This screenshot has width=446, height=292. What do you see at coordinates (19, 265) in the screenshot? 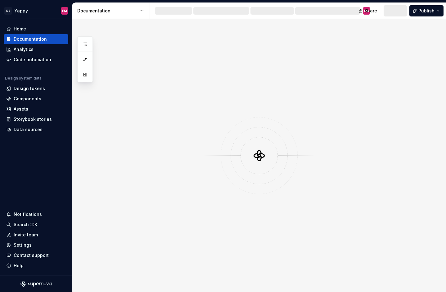
I see `div: Help` at bounding box center [19, 265].